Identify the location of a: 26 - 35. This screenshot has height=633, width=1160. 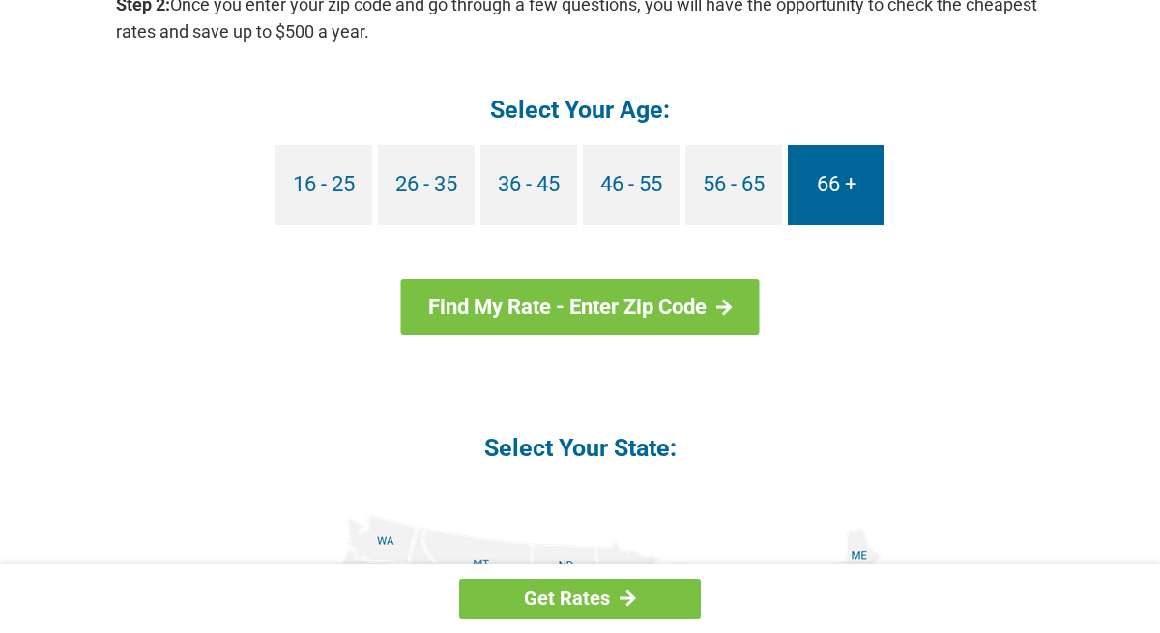
(426, 185).